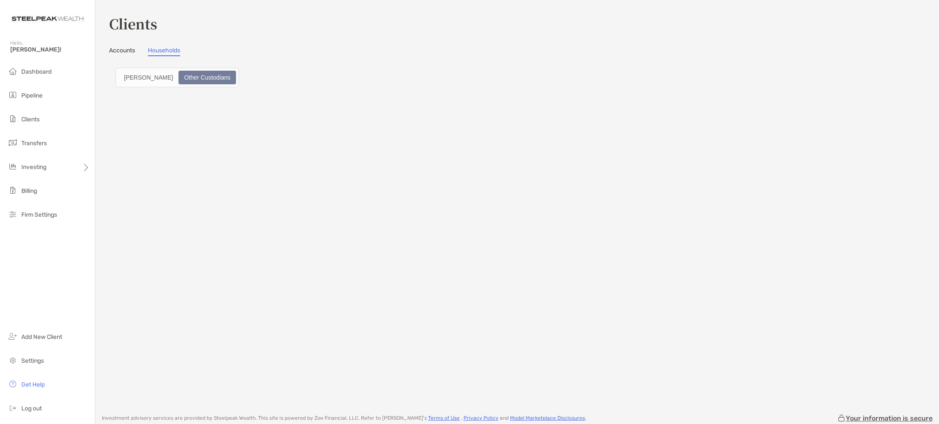  Describe the element at coordinates (207, 78) in the screenshot. I see `div: Other Custodians` at that location.